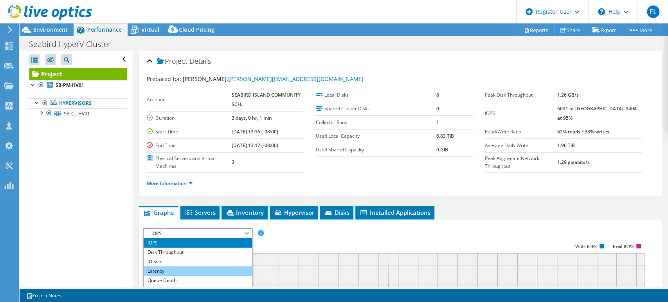  I want to click on span: Project, so click(172, 61).